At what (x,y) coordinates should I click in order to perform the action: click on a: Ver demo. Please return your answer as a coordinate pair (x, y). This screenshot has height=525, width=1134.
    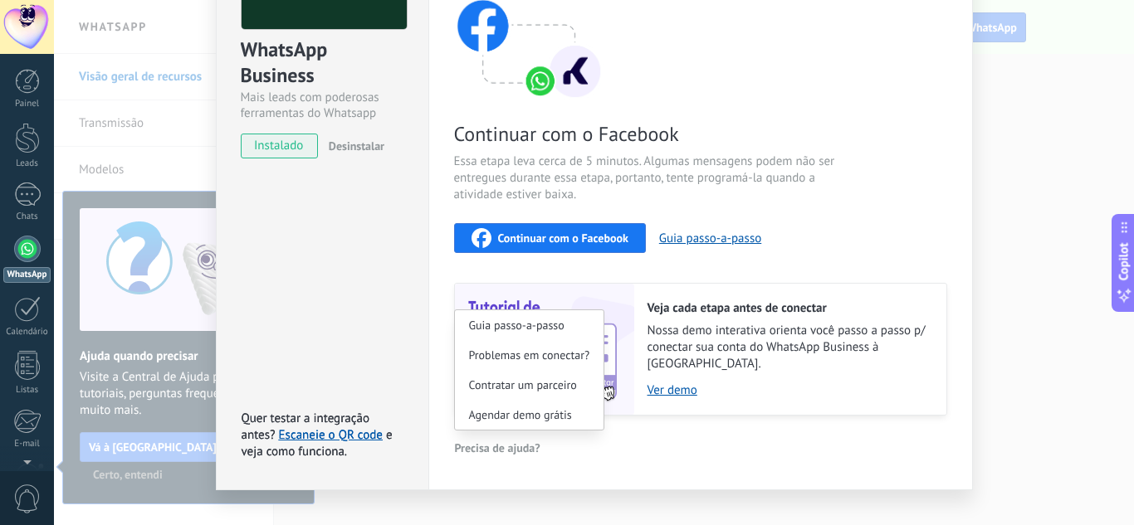
    Looking at the image, I should click on (788, 390).